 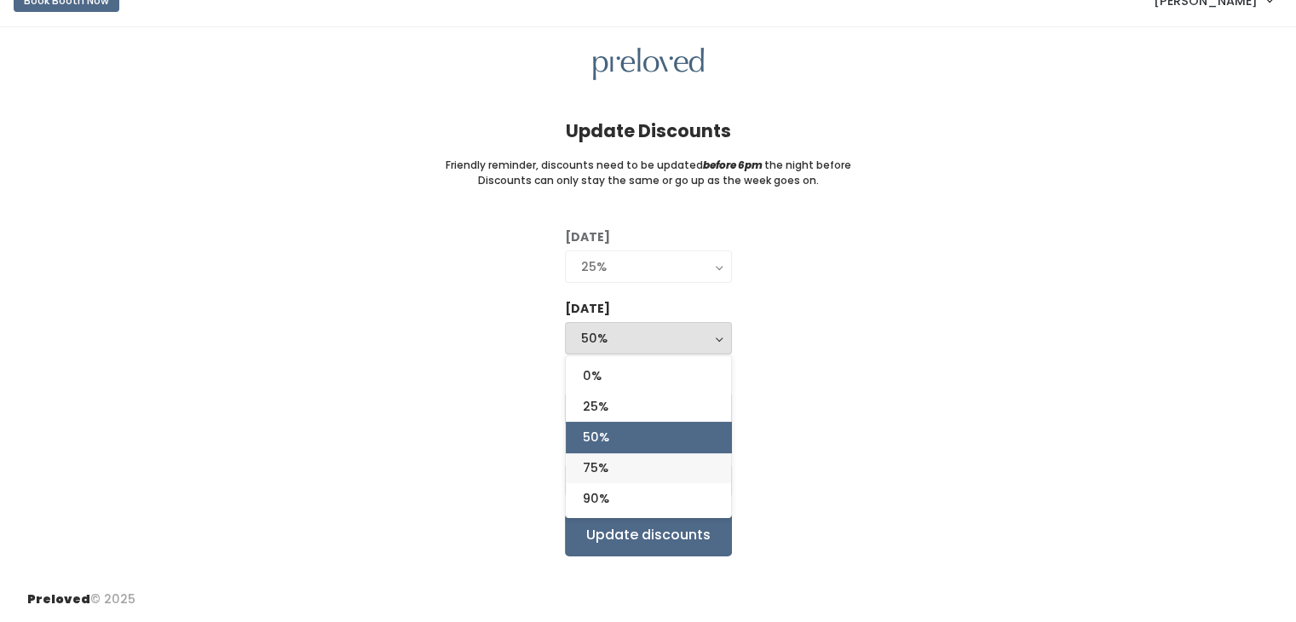 What do you see at coordinates (648, 338) in the screenshot?
I see `button: 50%` at bounding box center [648, 338].